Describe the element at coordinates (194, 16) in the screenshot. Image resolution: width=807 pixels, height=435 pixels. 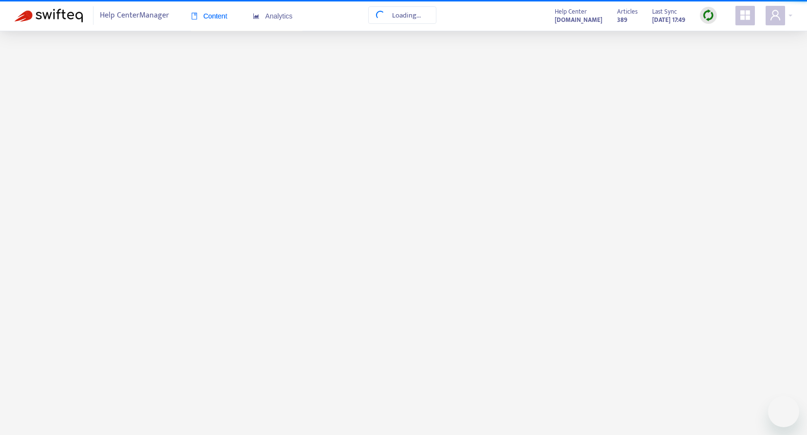
I see `span: book` at that location.